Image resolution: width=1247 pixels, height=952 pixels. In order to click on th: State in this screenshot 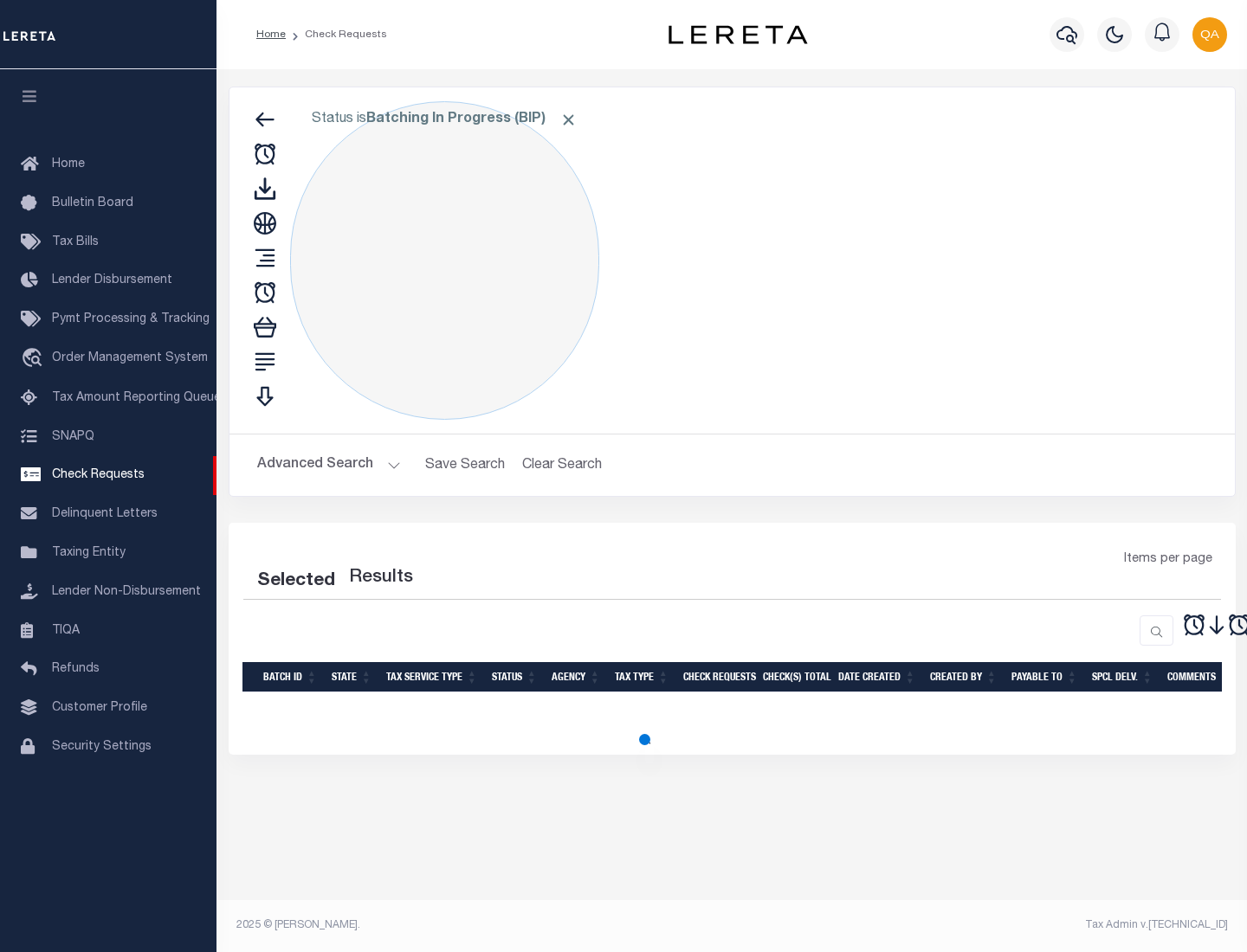, I will do `click(352, 677)`.